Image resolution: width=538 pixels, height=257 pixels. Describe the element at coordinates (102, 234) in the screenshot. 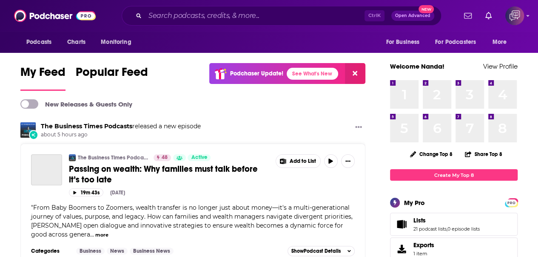

I see `button: more` at that location.